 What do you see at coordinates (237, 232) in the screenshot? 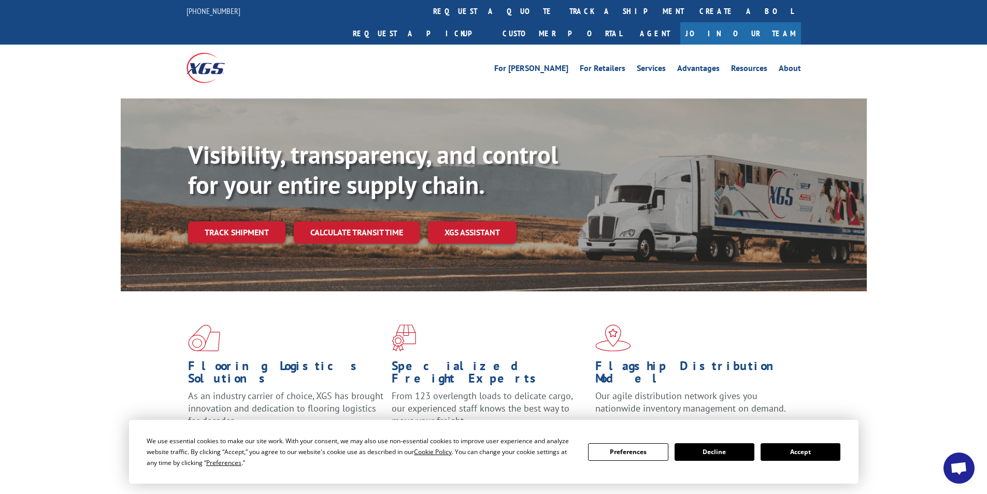
I see `a: Track shipment` at bounding box center [237, 232].